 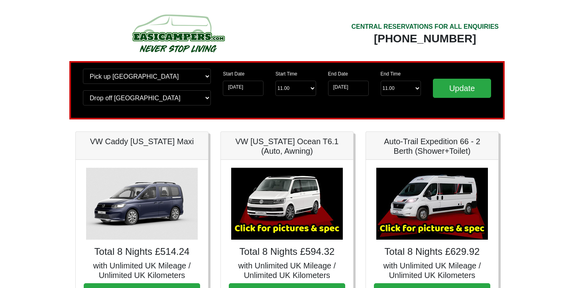 I want to click on img: VW Caddy California Maxi, so click(x=142, y=203).